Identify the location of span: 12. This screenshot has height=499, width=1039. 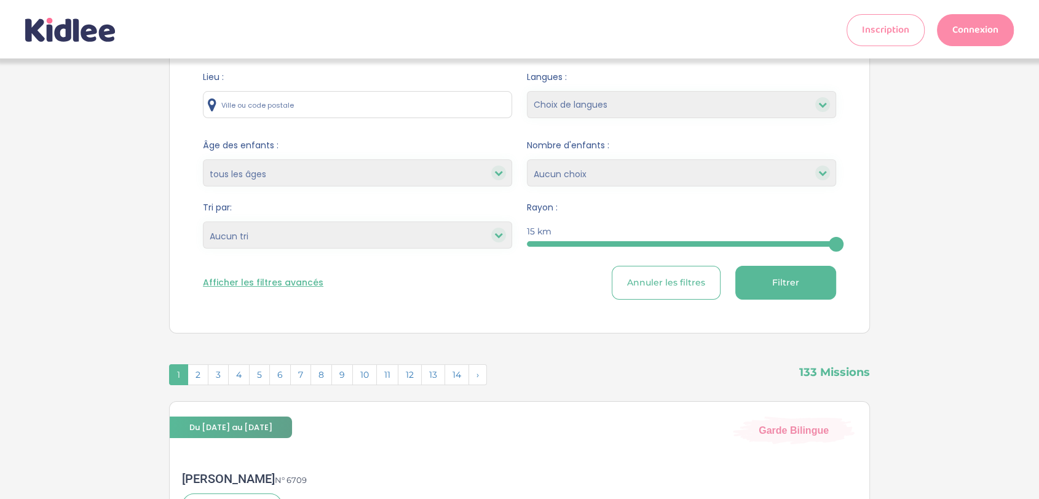
(409, 374).